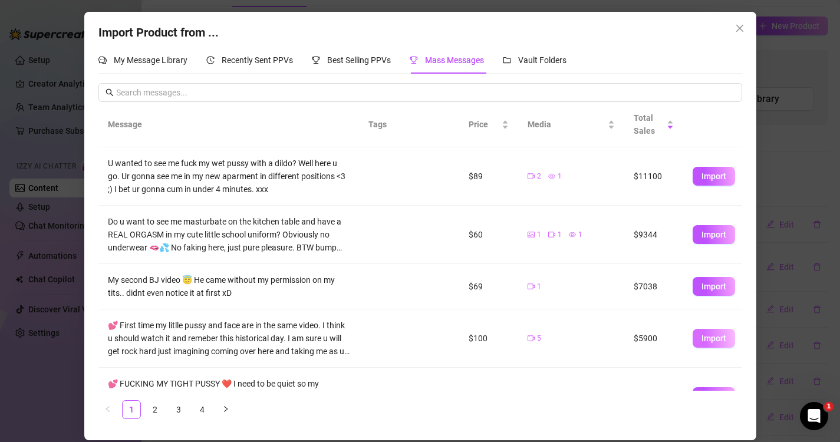  What do you see at coordinates (488, 235) in the screenshot?
I see `td: $60` at bounding box center [488, 235].